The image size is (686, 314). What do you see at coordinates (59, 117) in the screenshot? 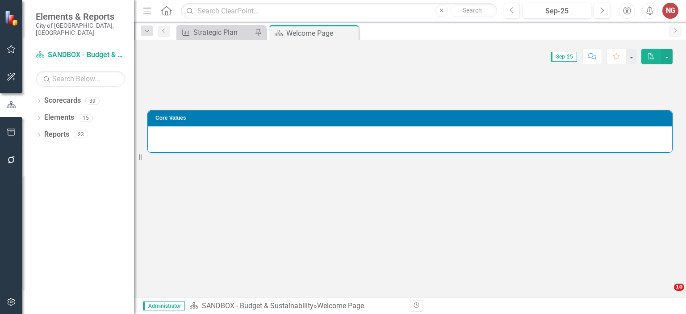
I see `a: Elements` at bounding box center [59, 117].